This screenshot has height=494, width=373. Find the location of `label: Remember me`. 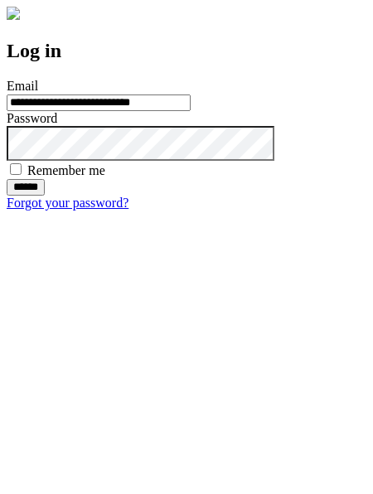

label: Remember me is located at coordinates (66, 170).